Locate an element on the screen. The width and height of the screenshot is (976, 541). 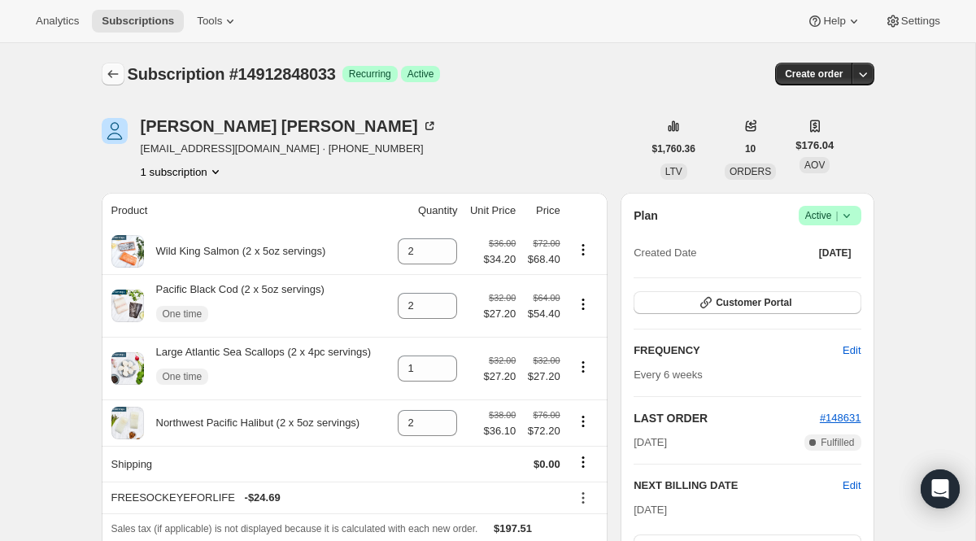
span: $68.40 is located at coordinates (542, 259).